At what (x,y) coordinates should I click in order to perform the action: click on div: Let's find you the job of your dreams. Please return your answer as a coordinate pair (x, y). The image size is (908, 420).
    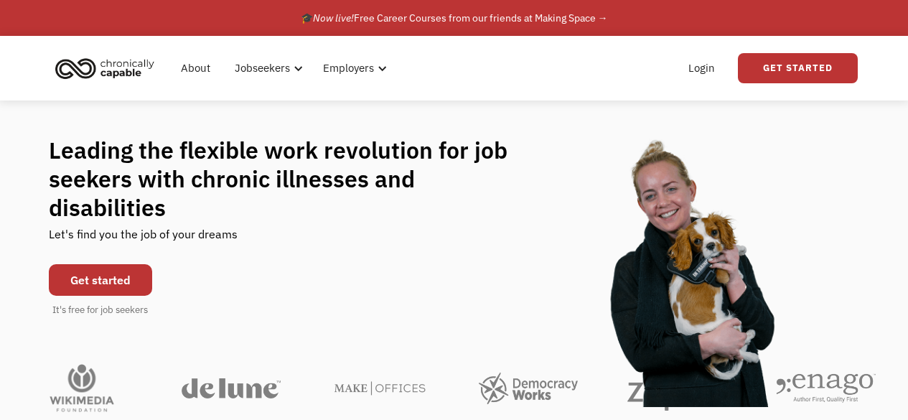
    Looking at the image, I should click on (143, 239).